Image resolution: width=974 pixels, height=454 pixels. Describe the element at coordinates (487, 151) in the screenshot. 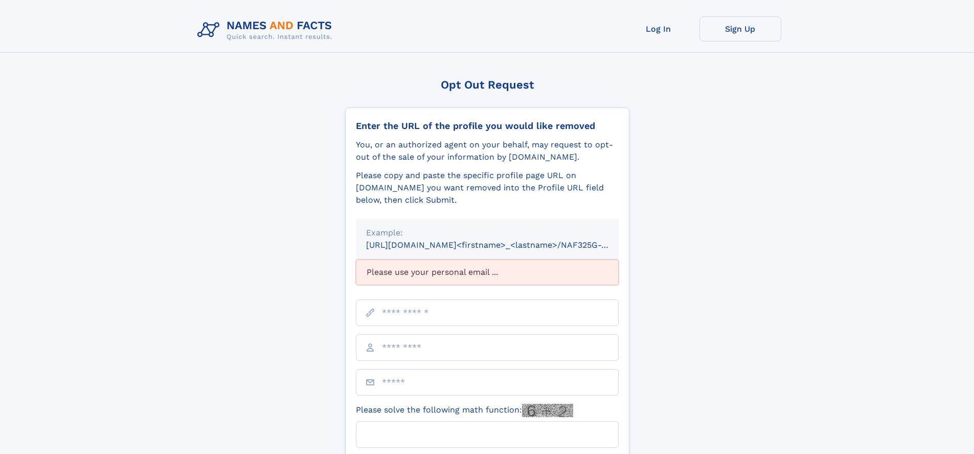

I see `div: You, or an authorized agent on your behalf, may request to opt-out of the sale of your informatio...` at that location.